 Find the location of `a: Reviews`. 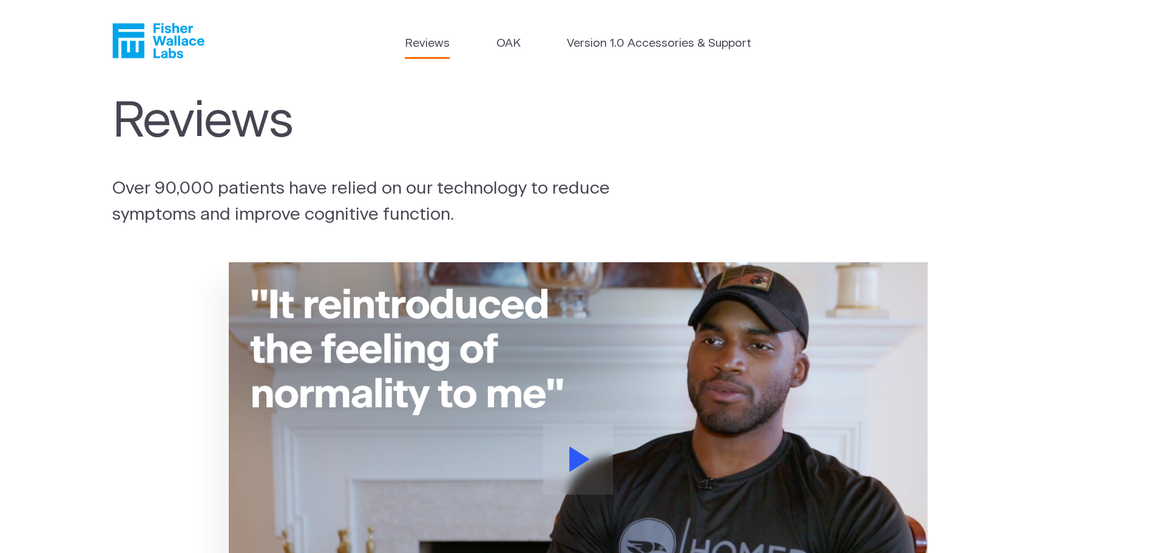

a: Reviews is located at coordinates (427, 44).